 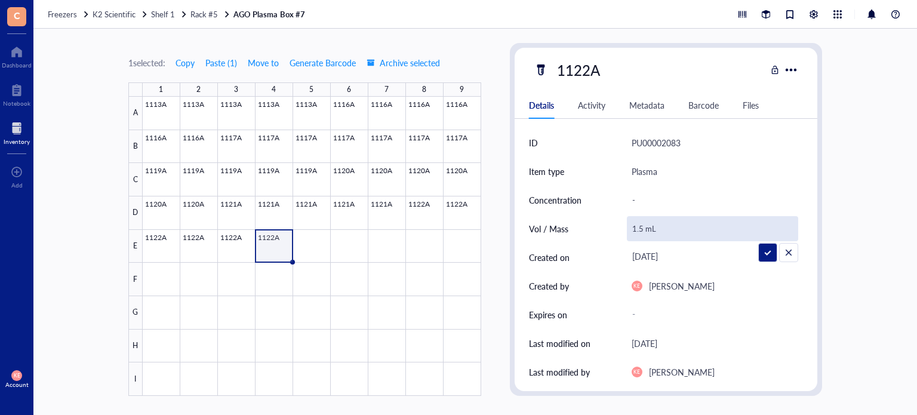 What do you see at coordinates (559, 372) in the screenshot?
I see `div: Last modified by` at bounding box center [559, 372].